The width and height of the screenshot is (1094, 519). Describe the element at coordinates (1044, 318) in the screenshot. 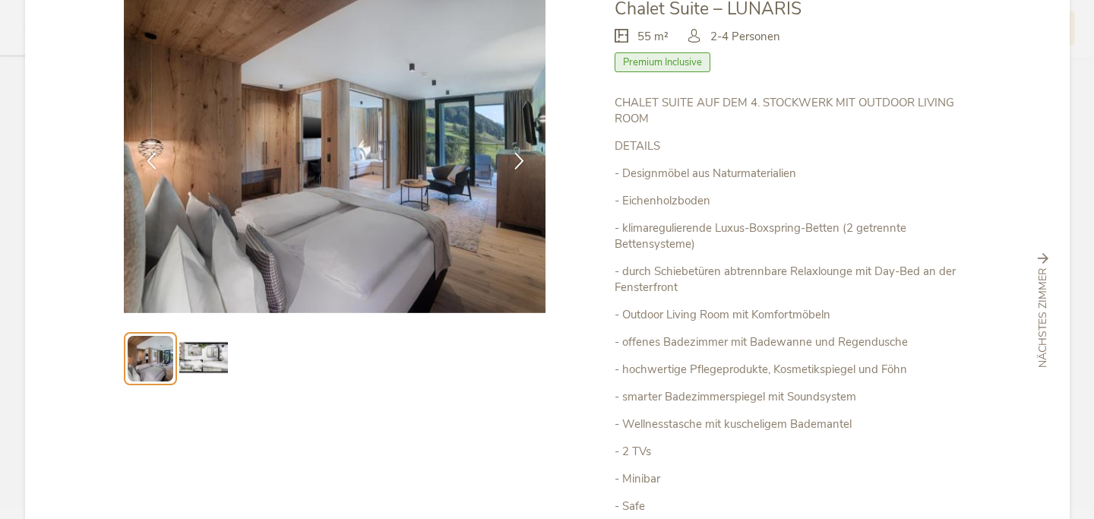

I see `span: nächstes Zimmer` at that location.